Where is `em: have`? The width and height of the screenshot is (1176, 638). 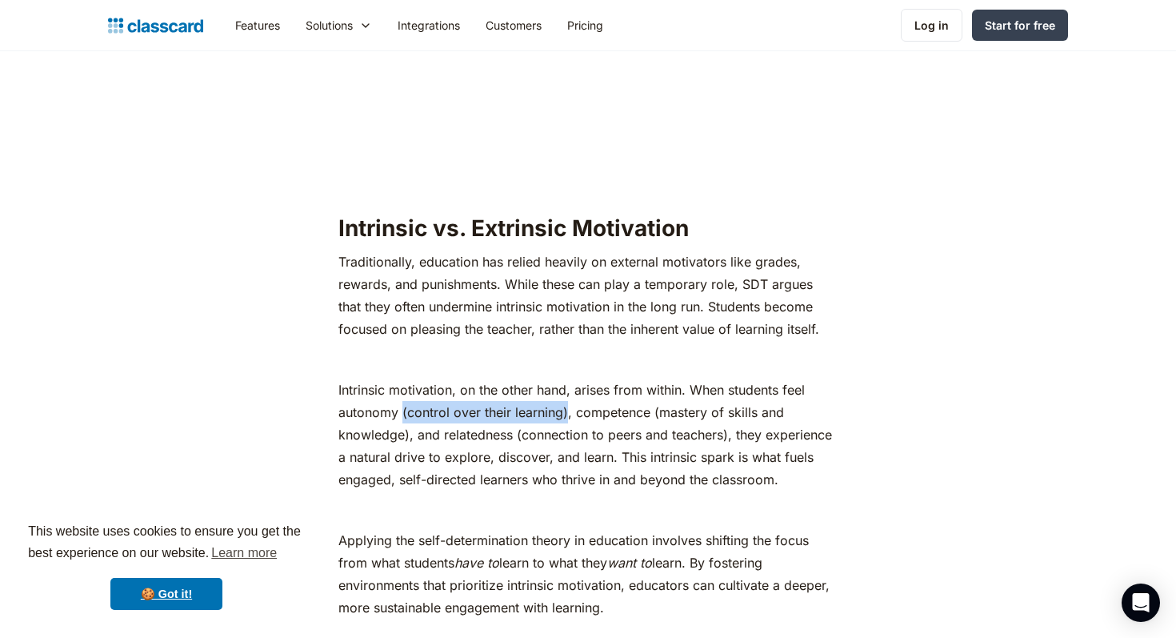 em: have is located at coordinates (469, 562).